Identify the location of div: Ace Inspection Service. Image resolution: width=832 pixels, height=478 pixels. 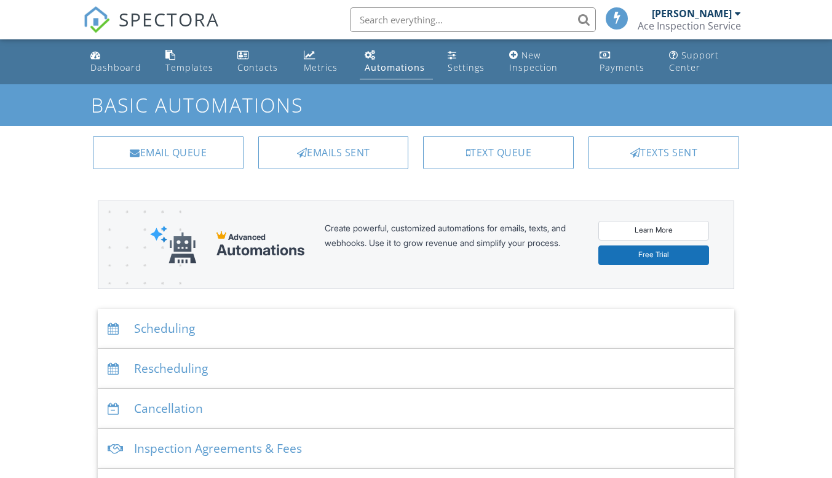
(689, 26).